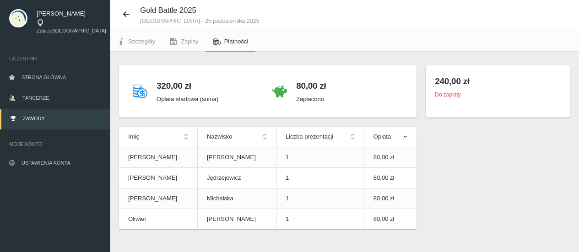 The image size is (579, 252). What do you see at coordinates (237, 137) in the screenshot?
I see `th: Nazwisko` at bounding box center [237, 137].